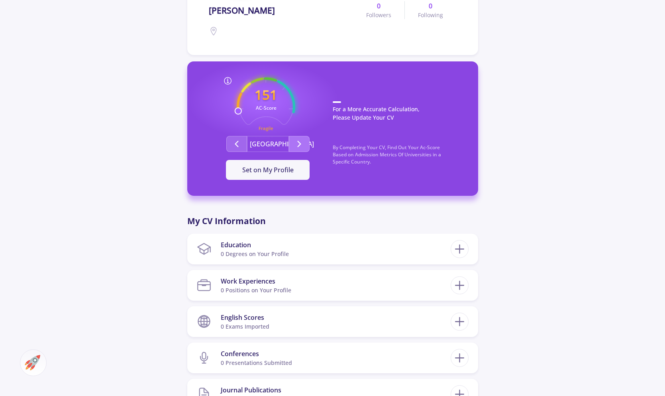 Image resolution: width=665 pixels, height=396 pixels. What do you see at coordinates (397, 115) in the screenshot?
I see `p: For a More Accurate Calculation, Please Update Your CV` at bounding box center [397, 115].